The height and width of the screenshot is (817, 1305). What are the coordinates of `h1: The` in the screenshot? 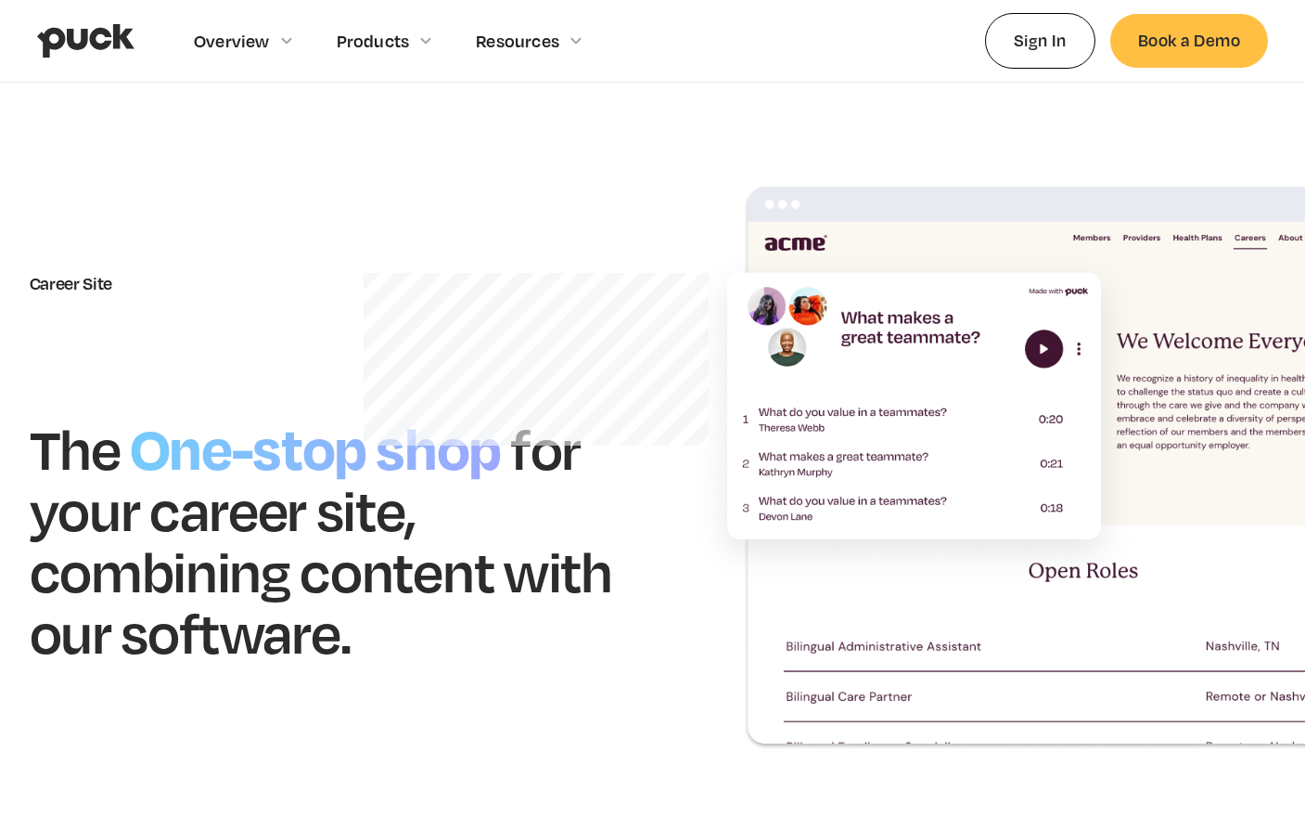 It's located at (75, 447).